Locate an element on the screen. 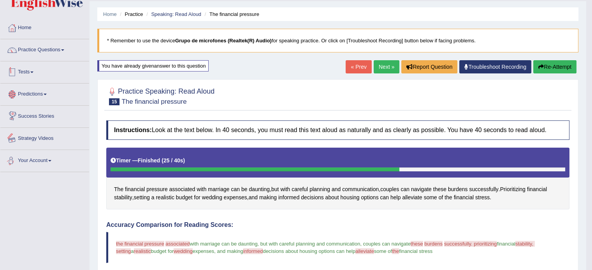 The image size is (592, 270). a: Practice Questions is located at coordinates (45, 49).